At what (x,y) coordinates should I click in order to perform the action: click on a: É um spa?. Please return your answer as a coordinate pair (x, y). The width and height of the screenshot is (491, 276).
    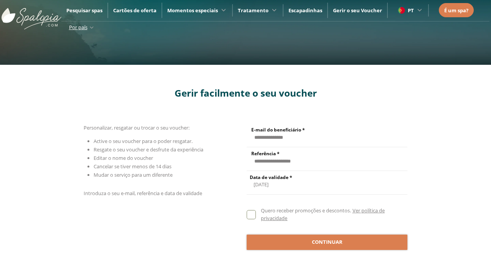
    Looking at the image, I should click on (456, 10).